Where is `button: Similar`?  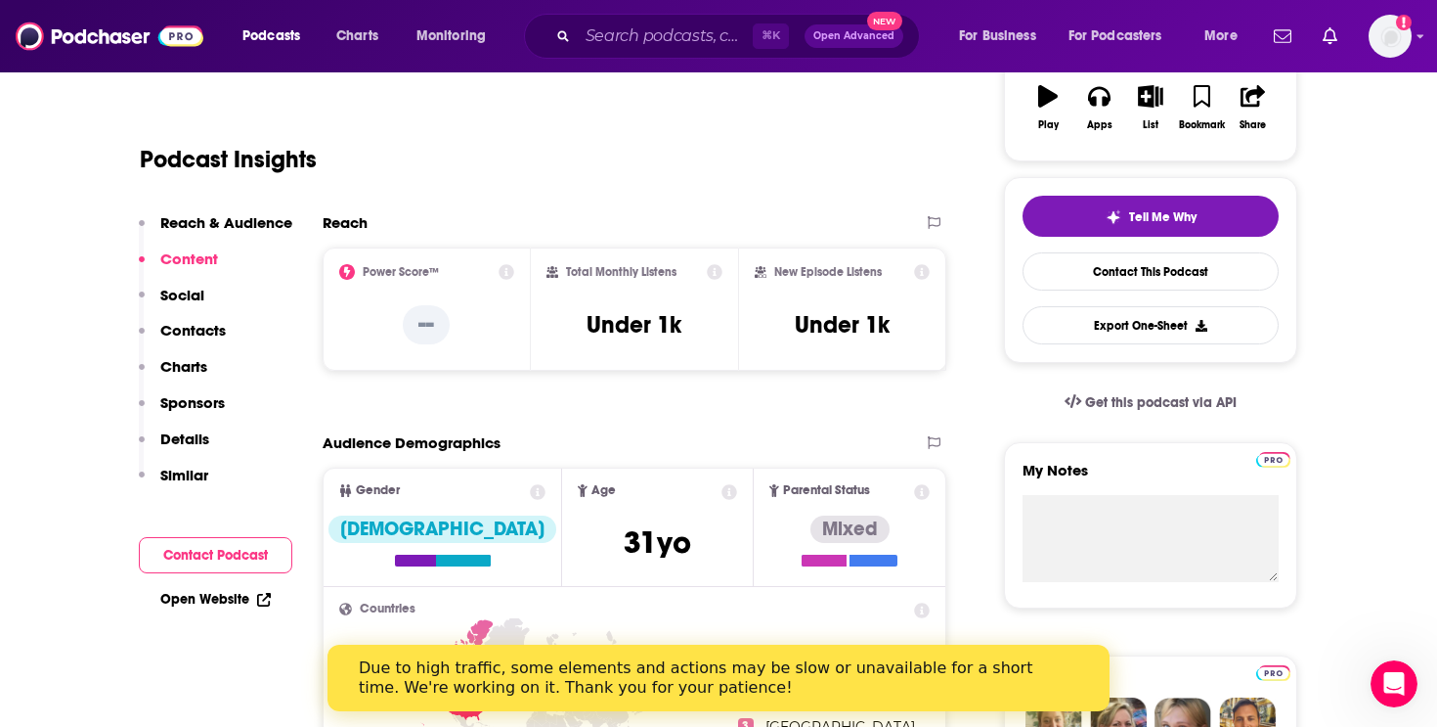 button: Similar is located at coordinates (173, 483).